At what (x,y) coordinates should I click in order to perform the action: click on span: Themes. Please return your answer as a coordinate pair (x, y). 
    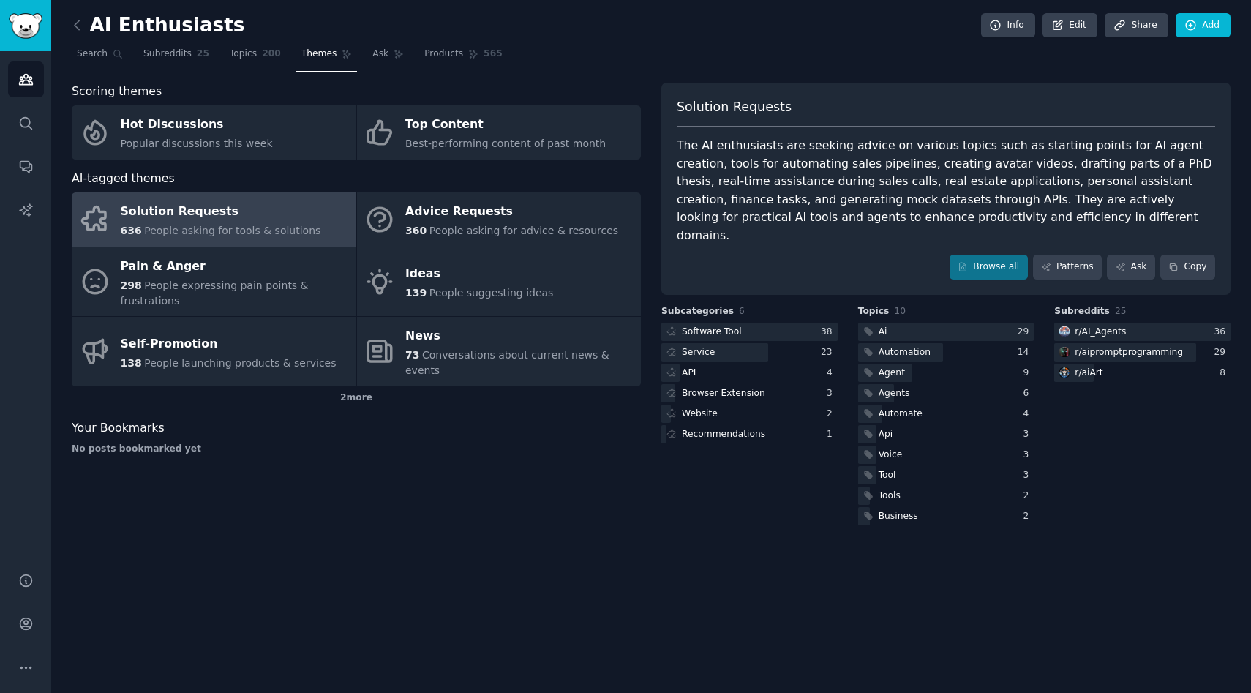
    Looking at the image, I should click on (319, 54).